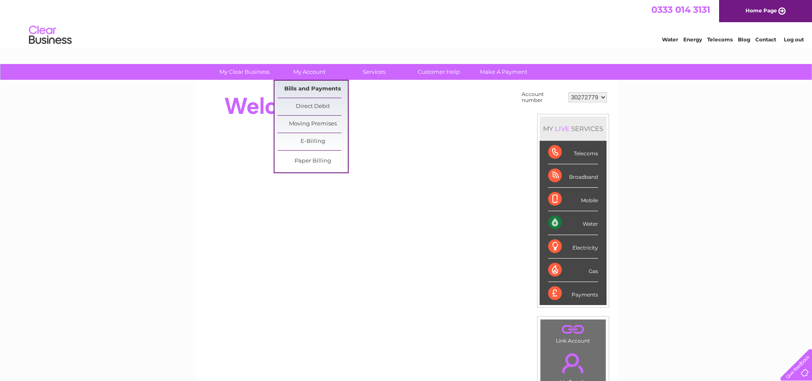 The width and height of the screenshot is (812, 381). I want to click on a: Blog, so click(744, 39).